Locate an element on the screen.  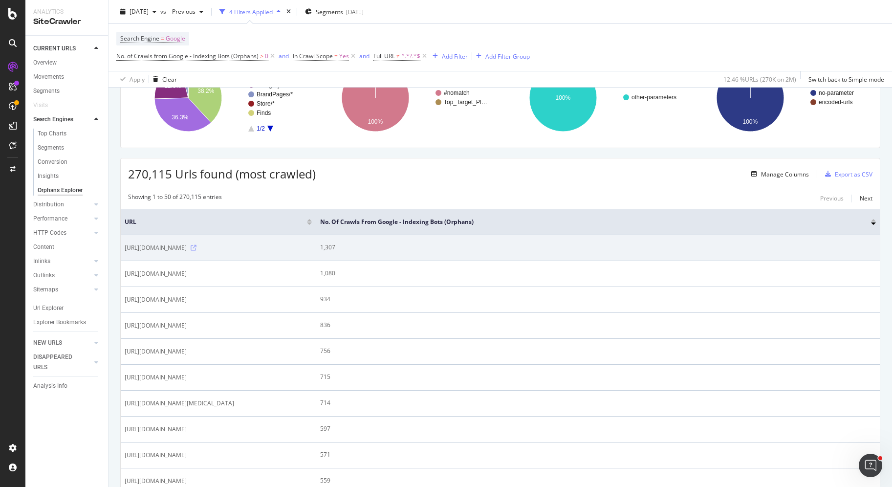
a: Explorer Bookmarks is located at coordinates (67, 322).